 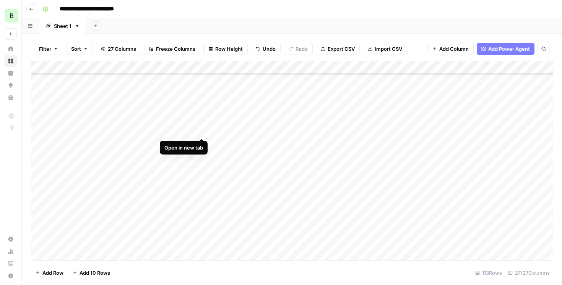 What do you see at coordinates (11, 86) in the screenshot?
I see `a: Opportunities` at bounding box center [11, 86].